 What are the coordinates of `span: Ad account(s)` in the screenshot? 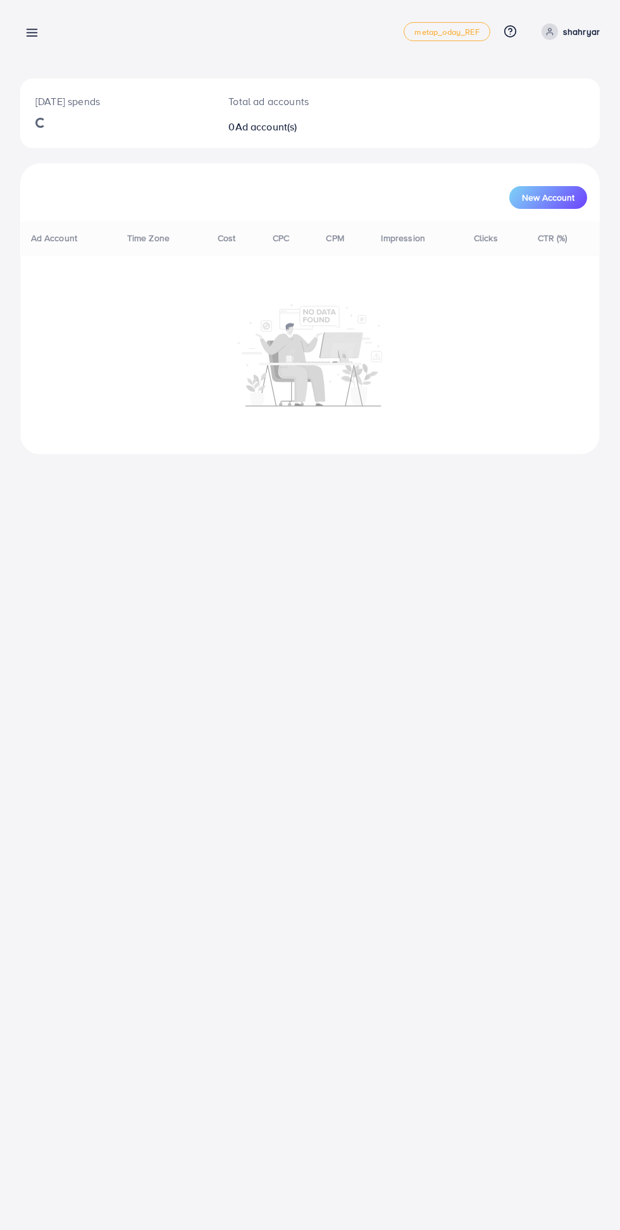 It's located at (266, 127).